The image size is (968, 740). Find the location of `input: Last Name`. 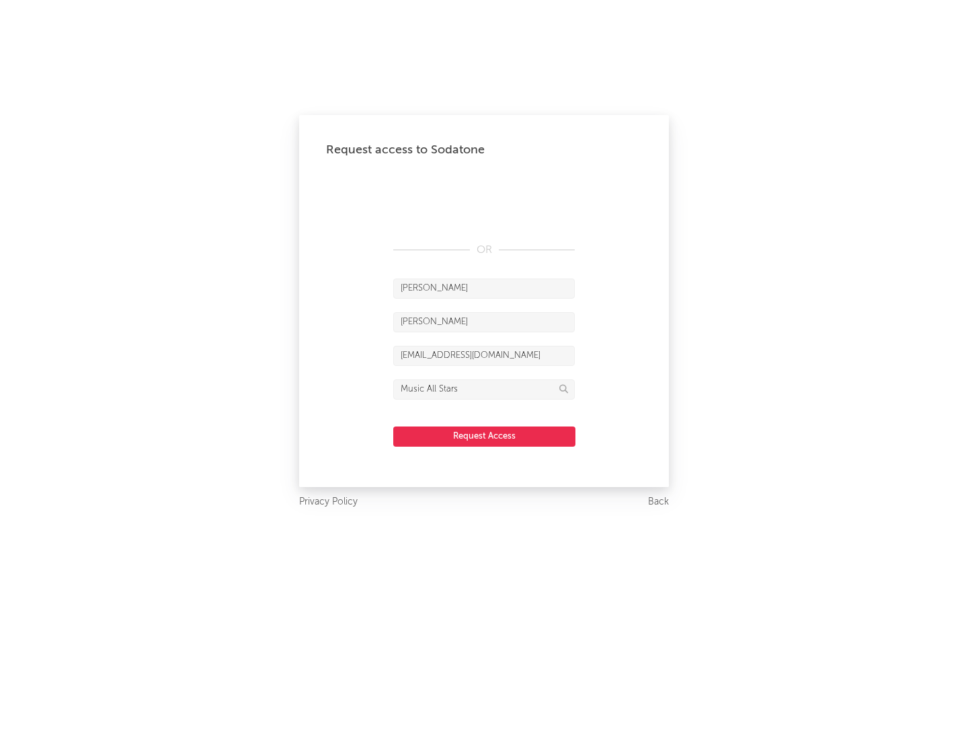

input: Last Name is located at coordinates (484, 322).